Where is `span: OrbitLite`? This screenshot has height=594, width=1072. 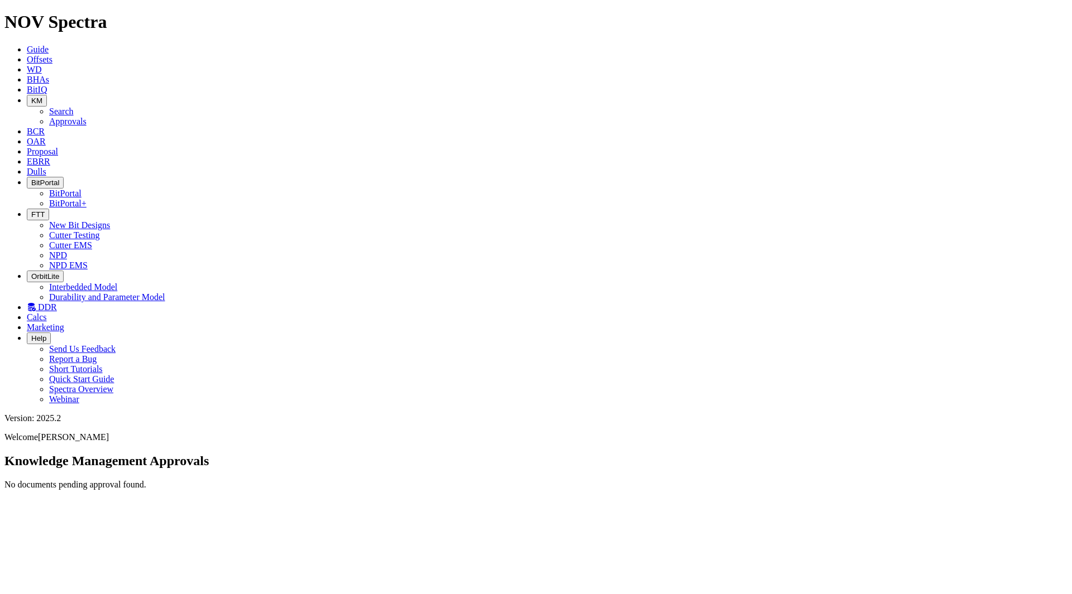 span: OrbitLite is located at coordinates (45, 276).